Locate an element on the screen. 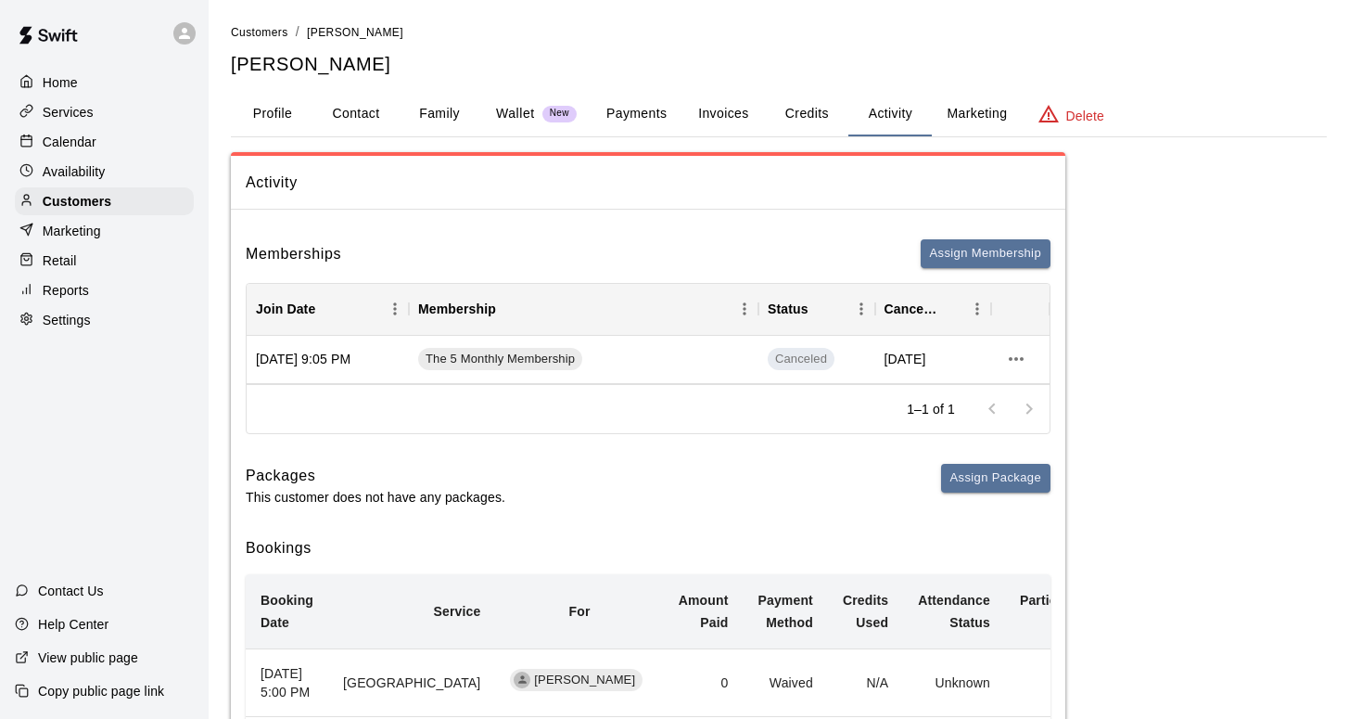 The width and height of the screenshot is (1349, 719). b: Amount Paid is located at coordinates (704, 611).